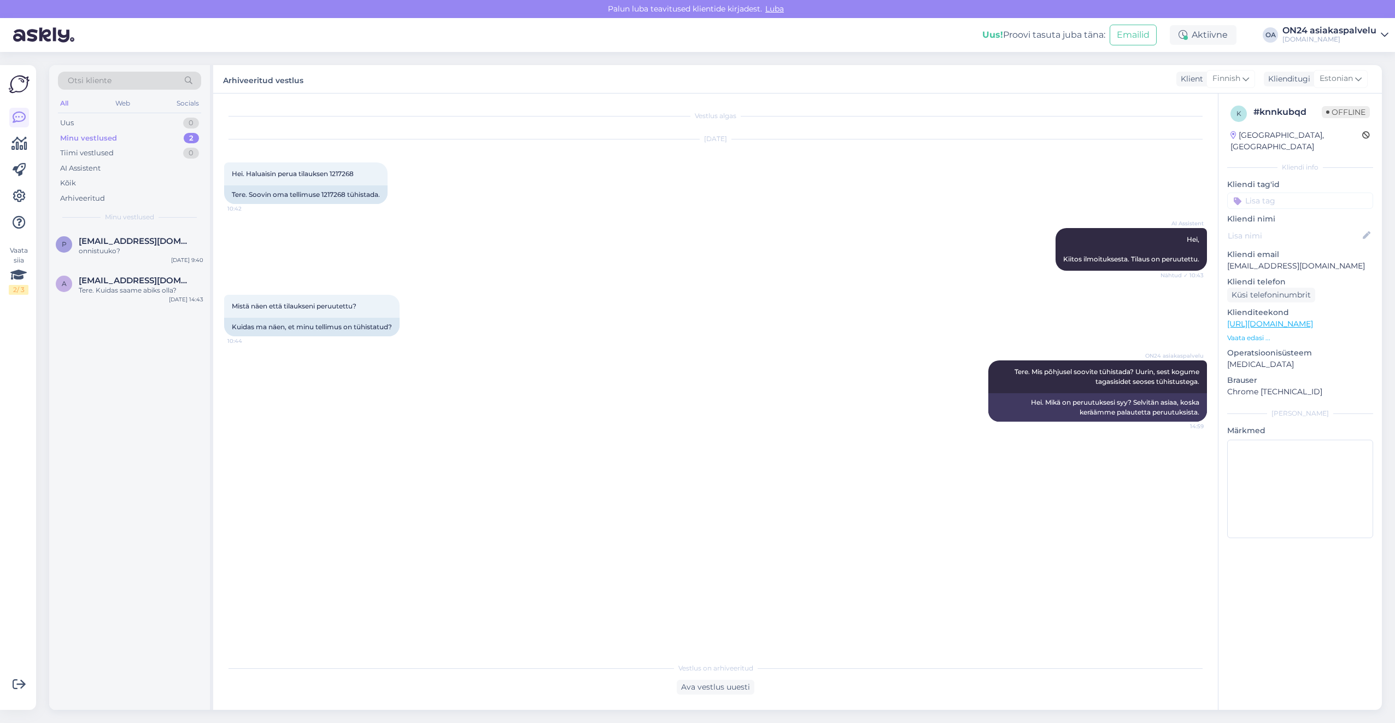 The image size is (1395, 723). Describe the element at coordinates (64, 103) in the screenshot. I see `div: All` at that location.